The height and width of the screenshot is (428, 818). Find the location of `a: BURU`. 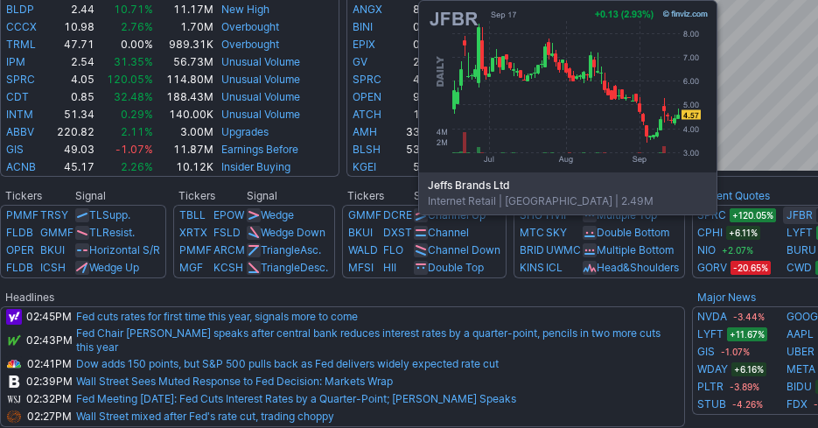

a: BURU is located at coordinates (801, 250).